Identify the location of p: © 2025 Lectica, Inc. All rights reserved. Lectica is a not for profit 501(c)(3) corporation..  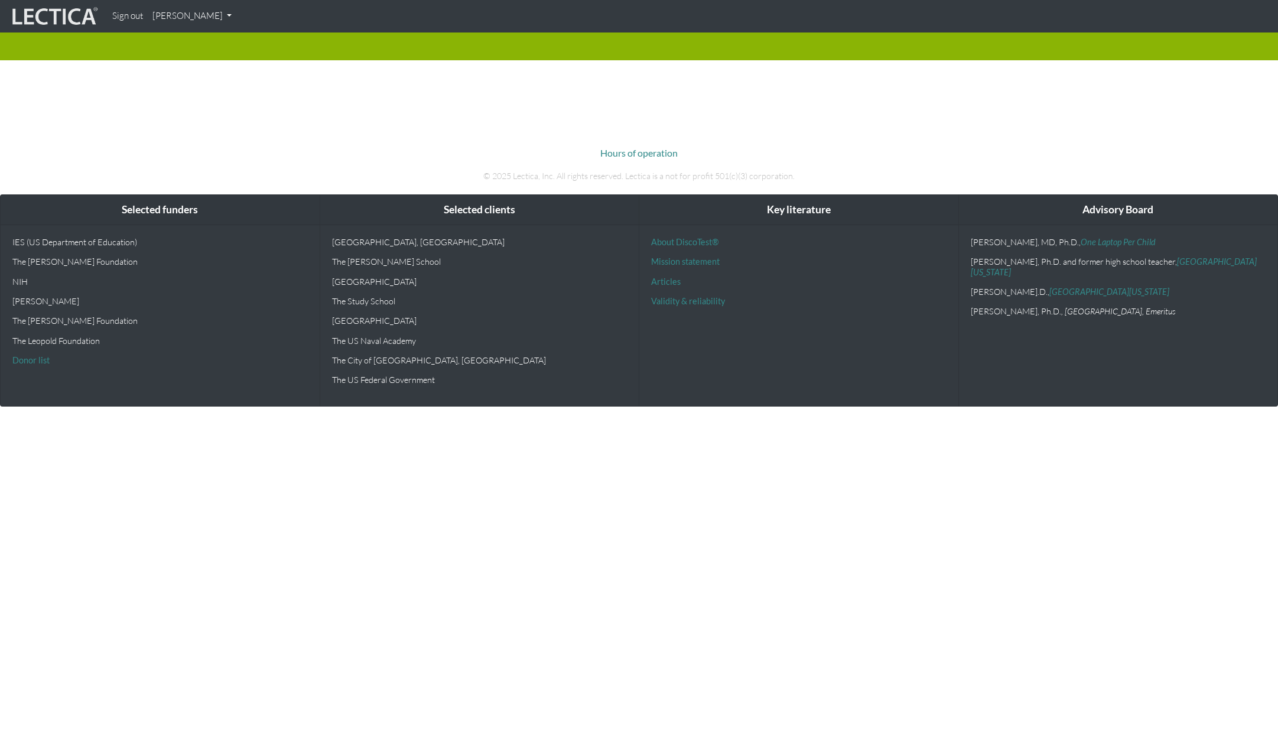
(639, 176).